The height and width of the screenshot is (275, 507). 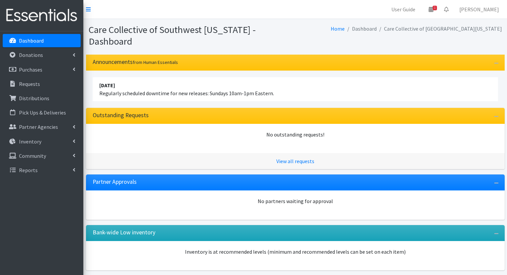 I want to click on p: Community, so click(x=32, y=156).